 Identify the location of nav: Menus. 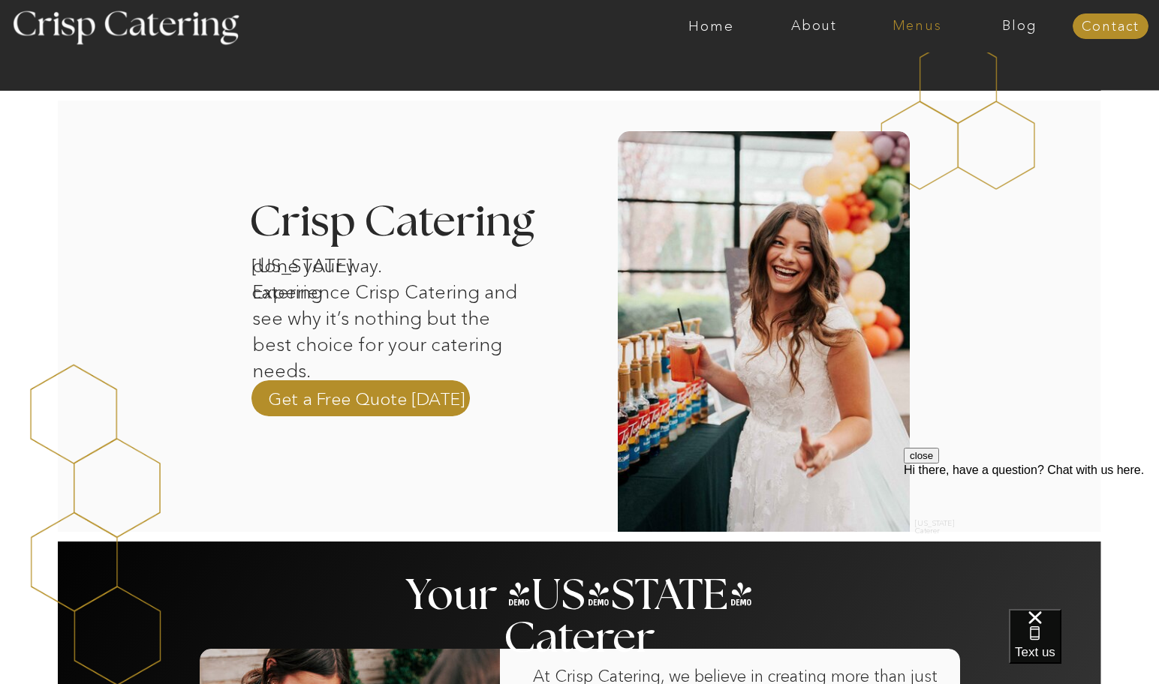
(916, 26).